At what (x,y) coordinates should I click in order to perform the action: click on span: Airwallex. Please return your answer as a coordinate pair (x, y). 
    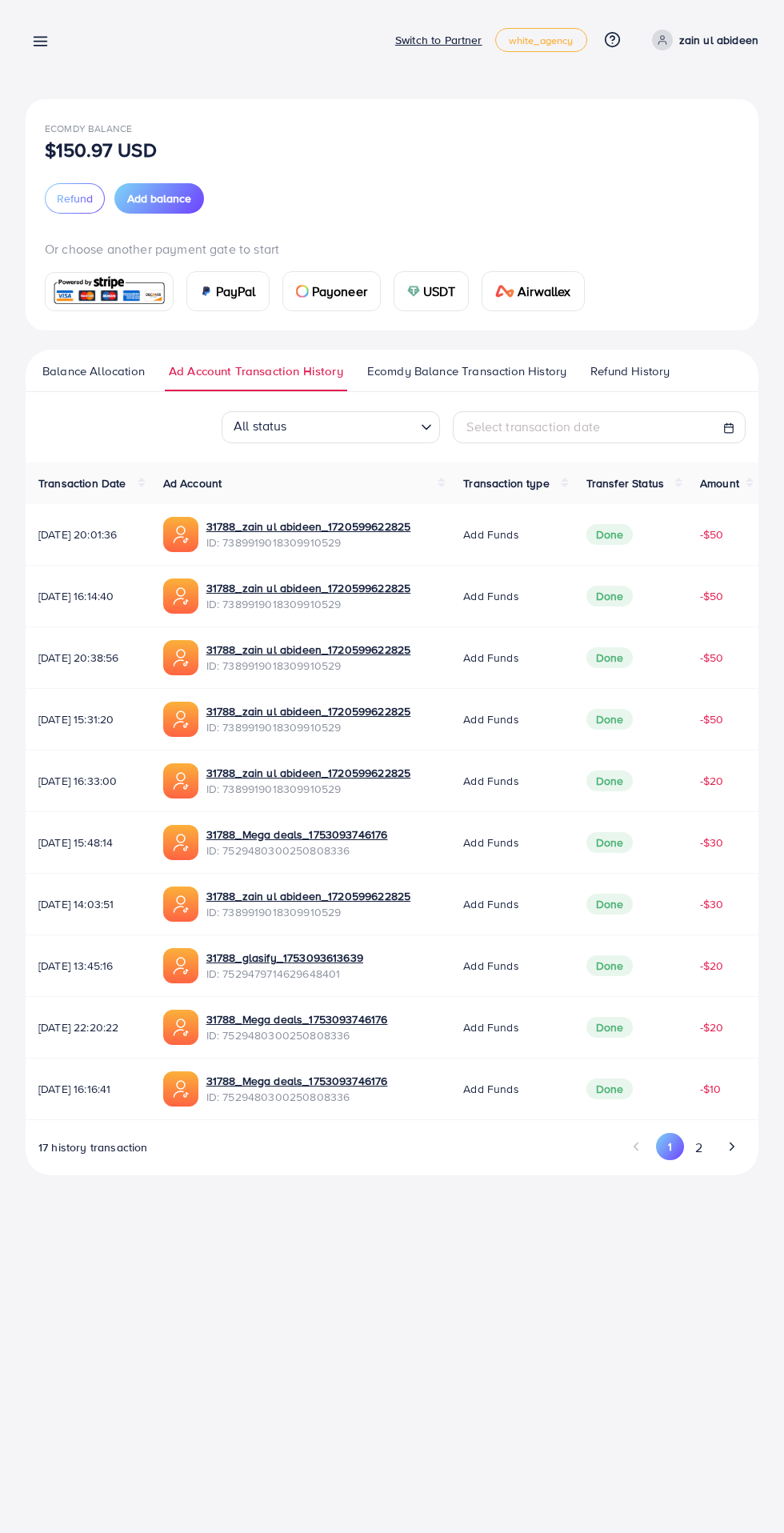
    Looking at the image, I should click on (544, 292).